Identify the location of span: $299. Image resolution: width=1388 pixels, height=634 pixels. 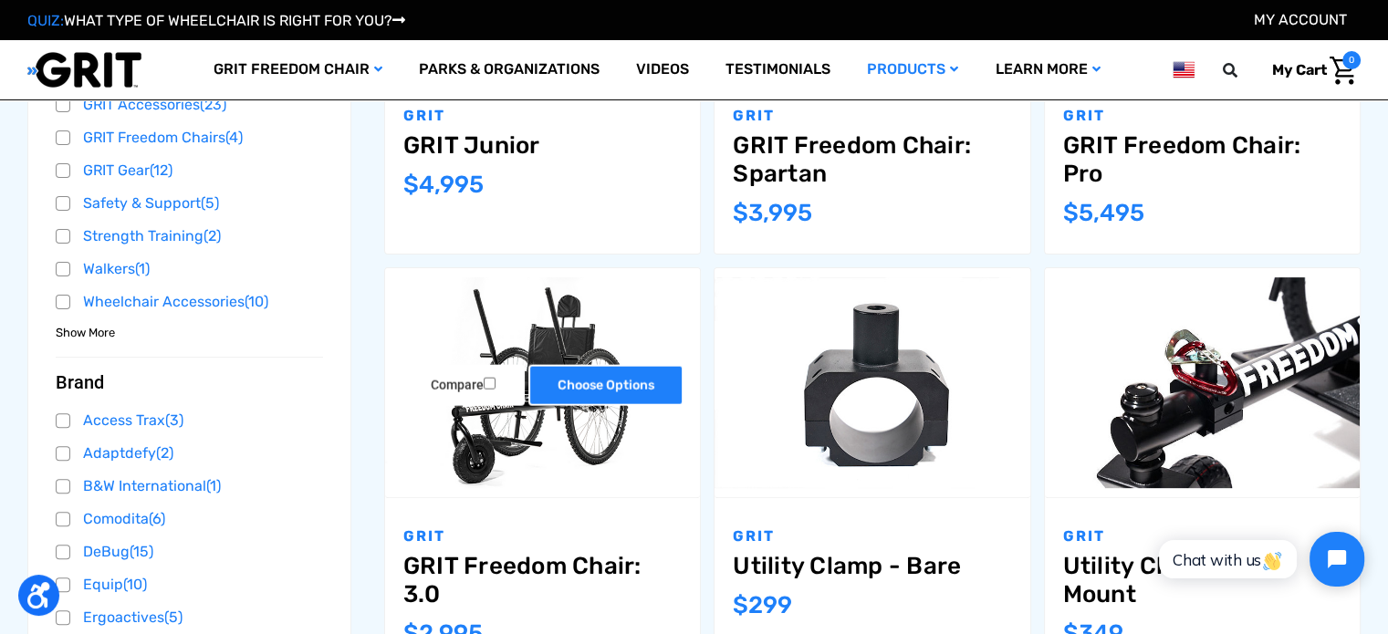
(762, 605).